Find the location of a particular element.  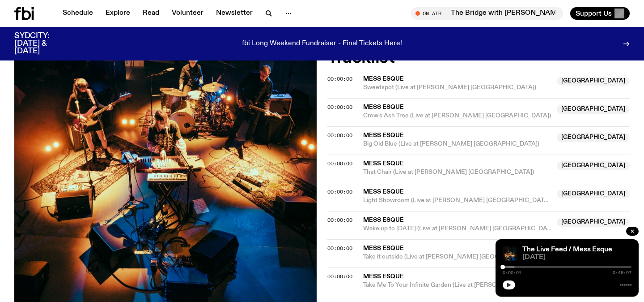

a: Newsletter is located at coordinates (234, 13).